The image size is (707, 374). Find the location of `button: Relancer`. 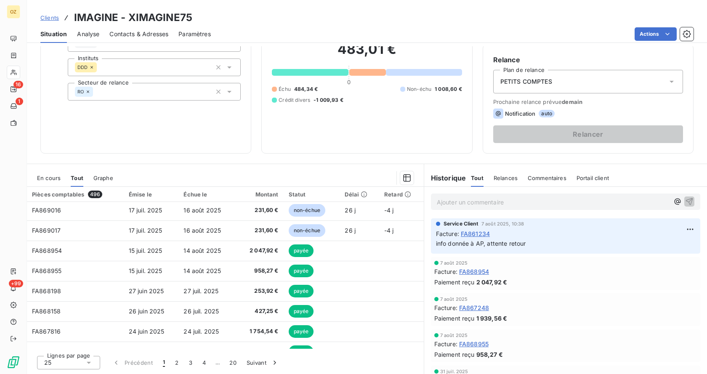

button: Relancer is located at coordinates (588, 134).